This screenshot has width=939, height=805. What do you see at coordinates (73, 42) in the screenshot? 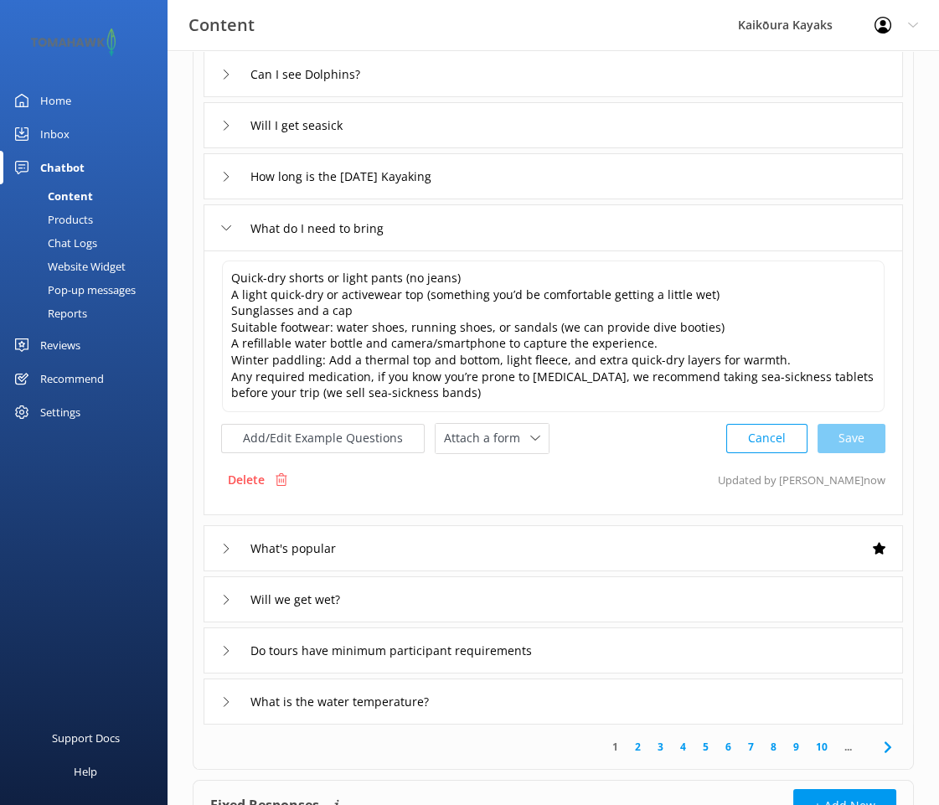
I see `img: 2-1647550015.png` at bounding box center [73, 42].